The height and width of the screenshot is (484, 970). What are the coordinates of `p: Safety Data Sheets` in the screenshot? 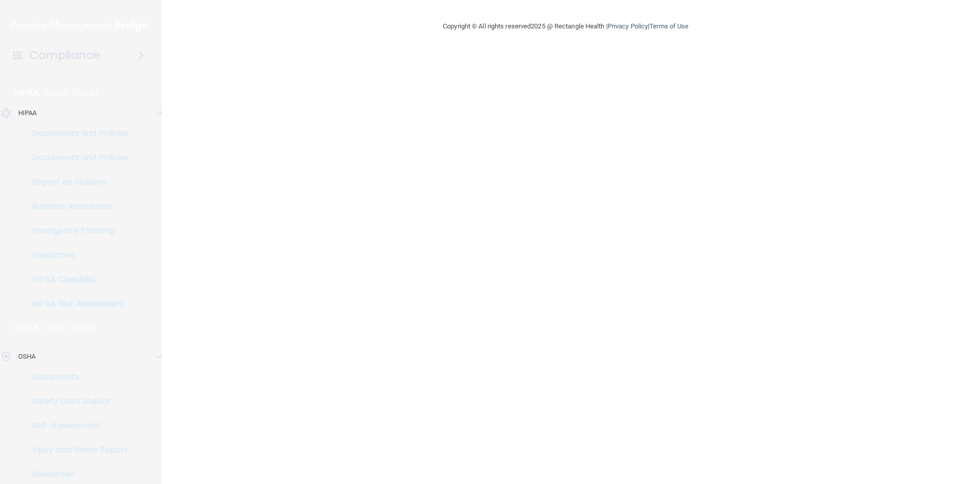 It's located at (76, 401).